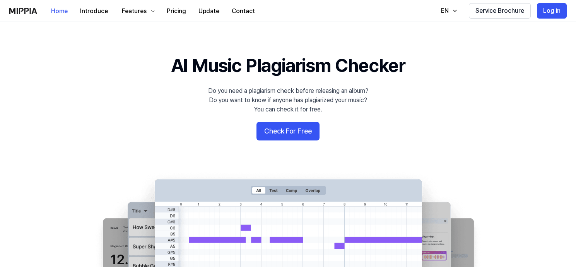 This screenshot has width=576, height=267. Describe the element at coordinates (551, 11) in the screenshot. I see `a: Log in` at that location.